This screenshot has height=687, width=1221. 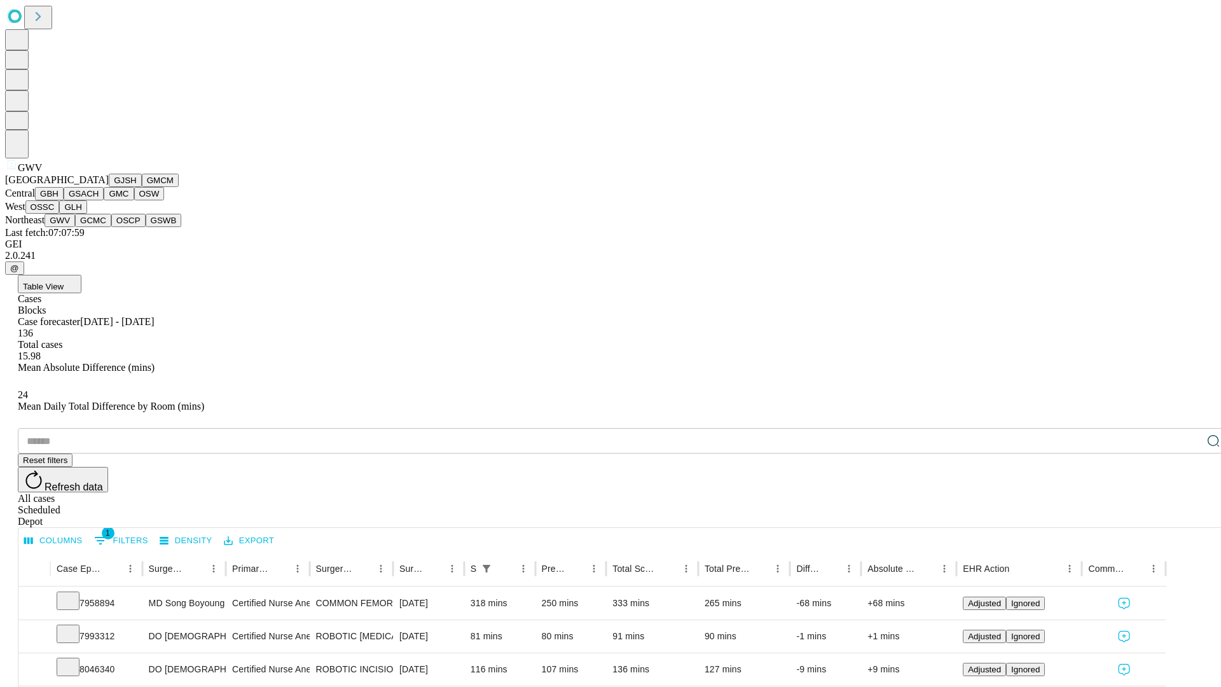 What do you see at coordinates (744, 603) in the screenshot?
I see `div: 265 mins` at bounding box center [744, 603].